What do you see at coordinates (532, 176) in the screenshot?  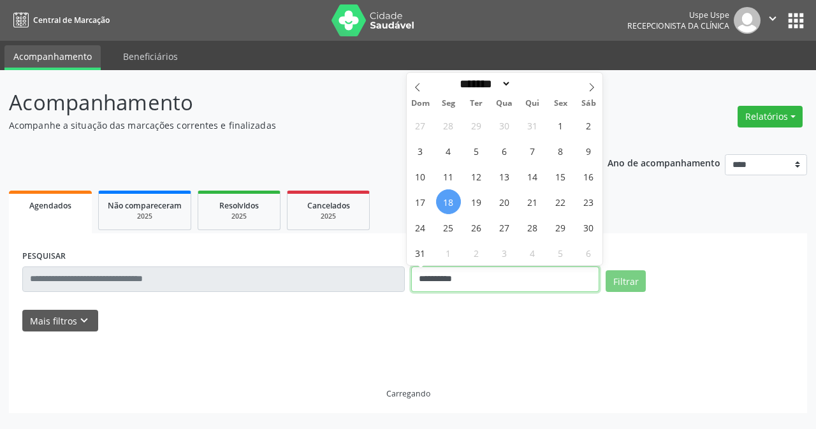 I see `span: Agosto 14, 2025` at bounding box center [532, 176].